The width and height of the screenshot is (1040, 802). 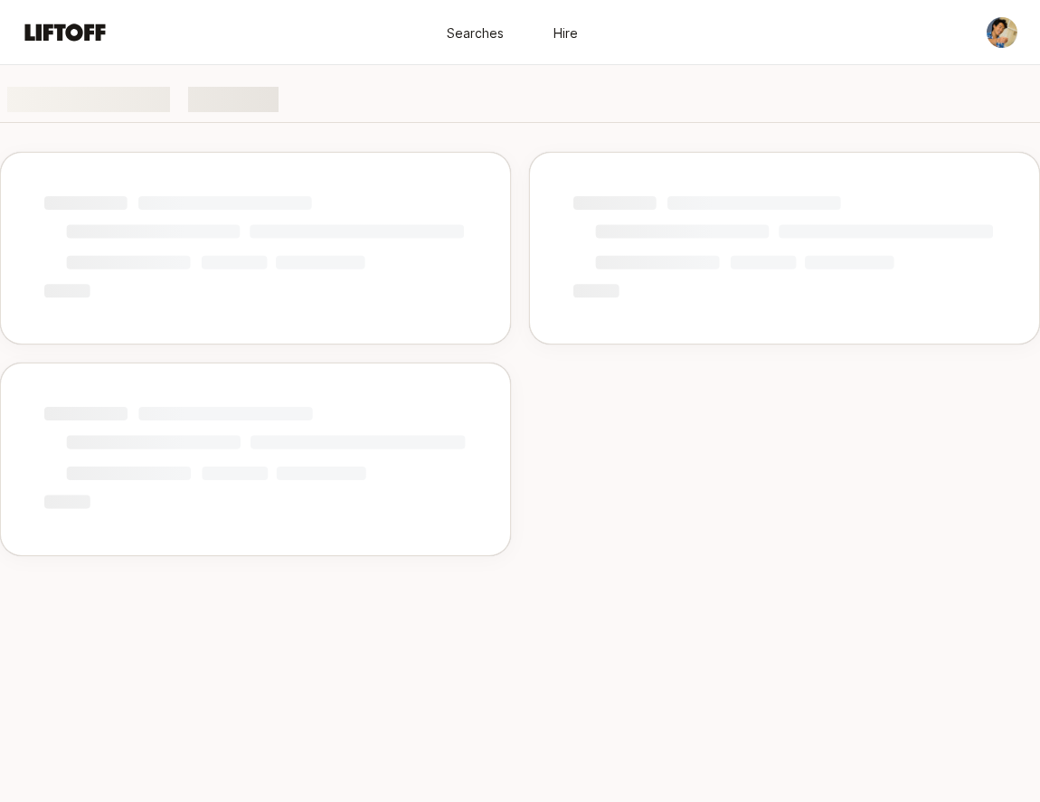 I want to click on span: Searches, so click(x=475, y=32).